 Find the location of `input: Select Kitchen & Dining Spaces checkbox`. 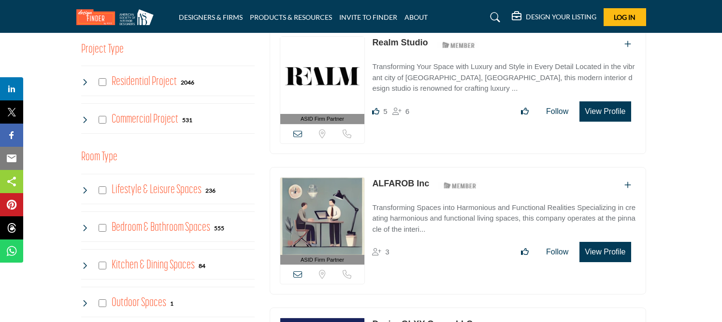

input: Select Kitchen & Dining Spaces checkbox is located at coordinates (102, 266).